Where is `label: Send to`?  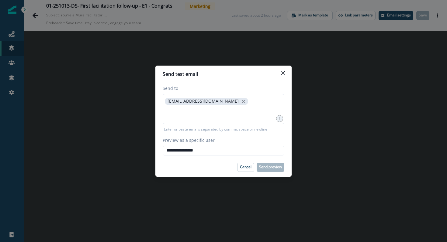
label: Send to is located at coordinates (222, 88).